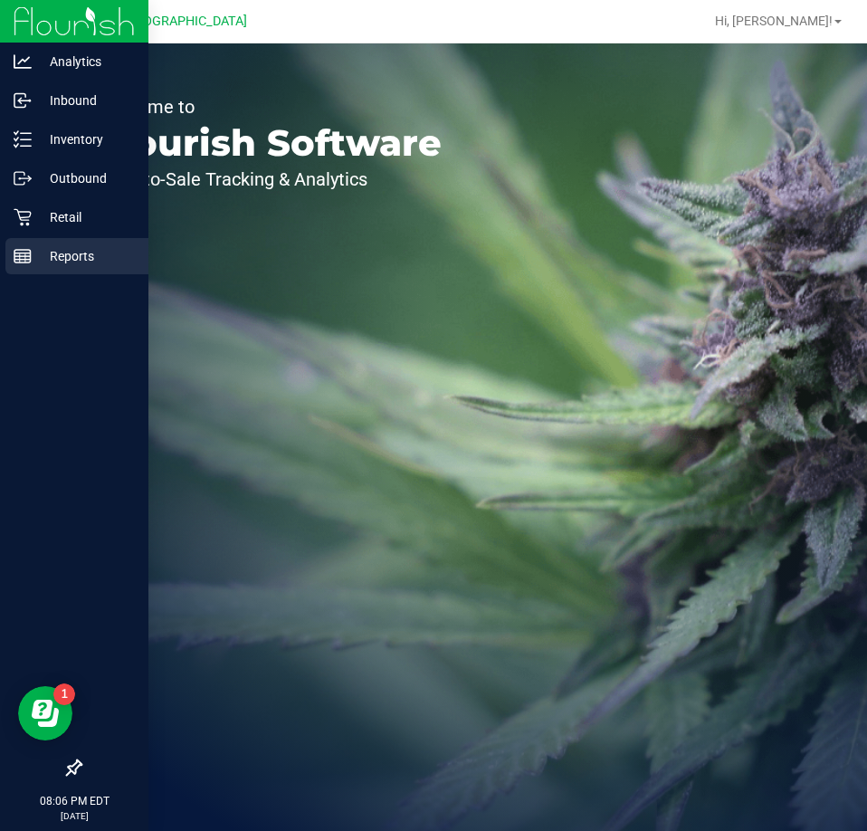 This screenshot has width=867, height=831. What do you see at coordinates (23, 217) in the screenshot?
I see `inline-svg: Retail` at bounding box center [23, 217].